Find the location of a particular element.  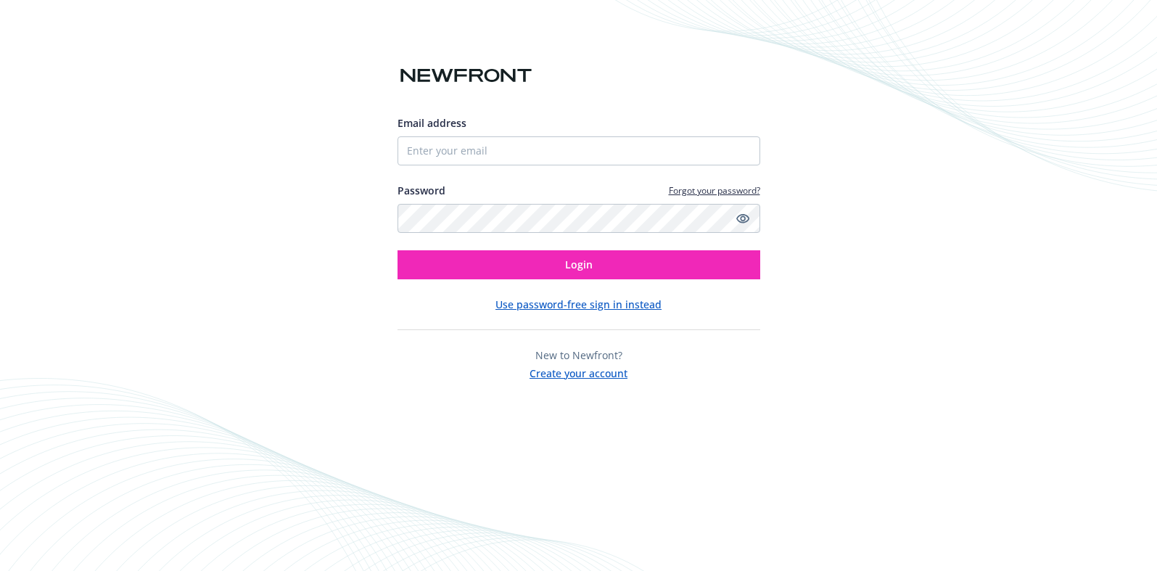

input: Enter your email is located at coordinates (579, 151).